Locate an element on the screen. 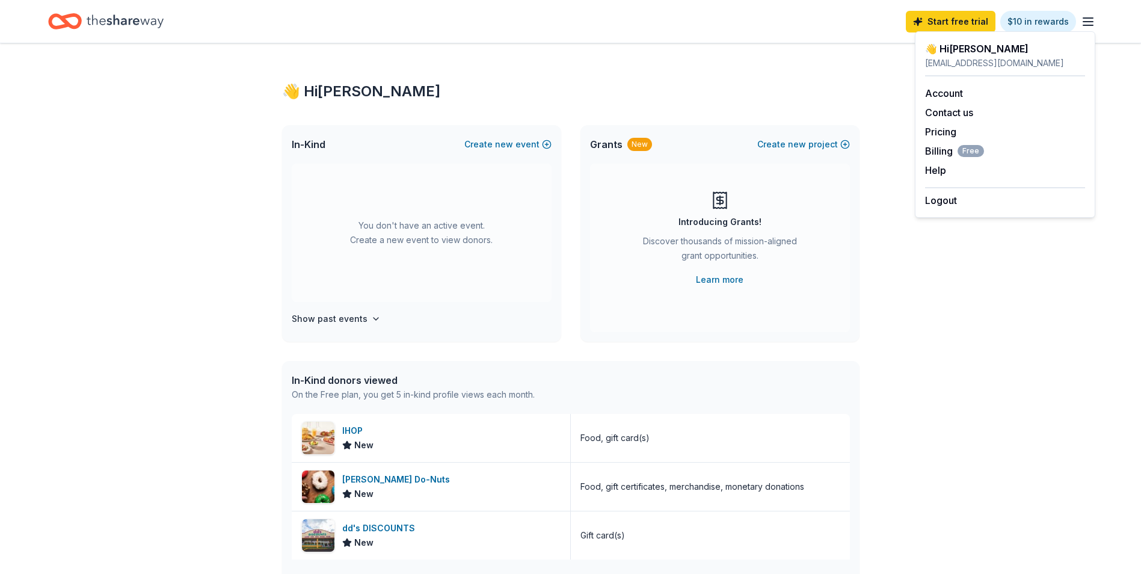 The width and height of the screenshot is (1141, 574). button: Help is located at coordinates (935, 170).